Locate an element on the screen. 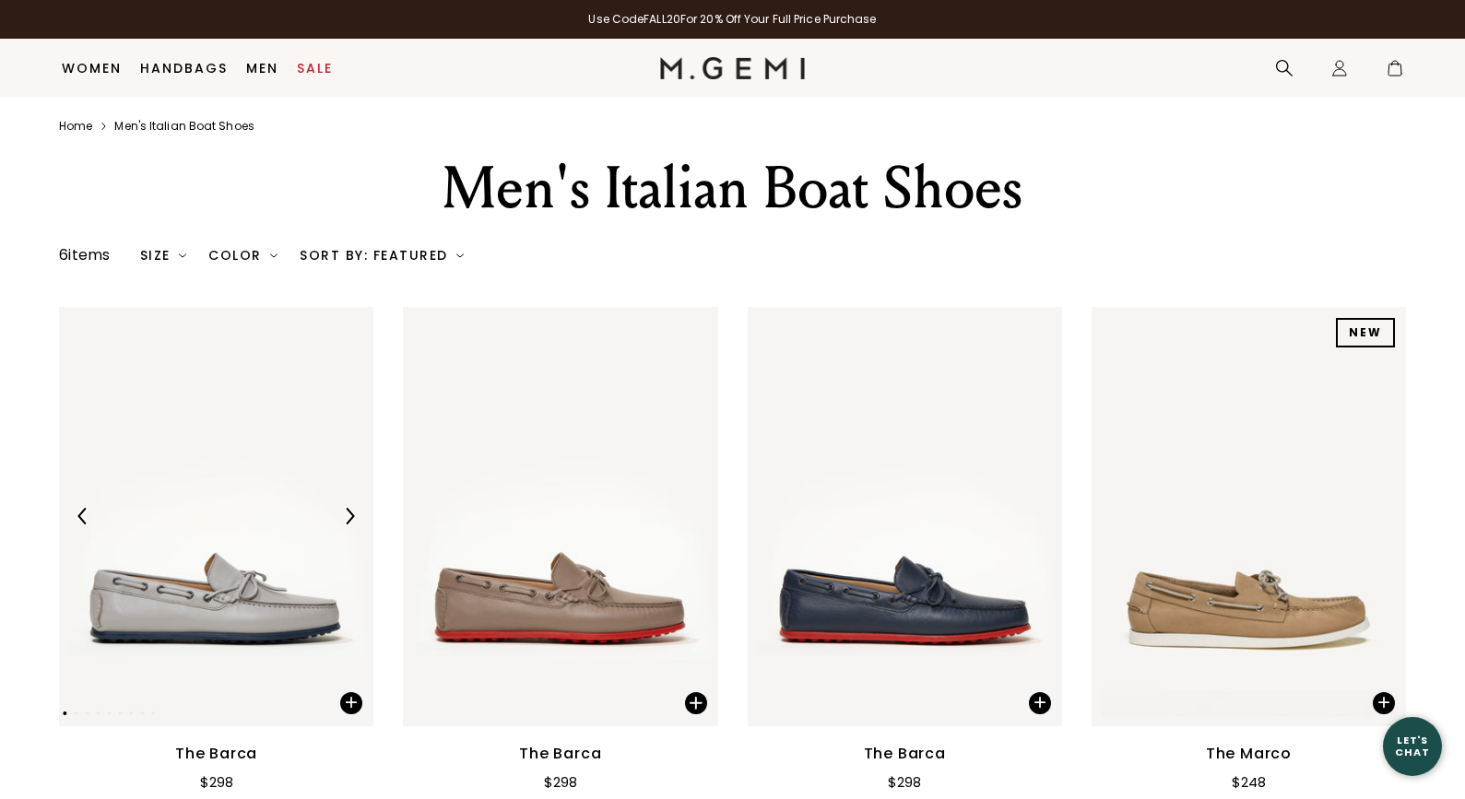 This screenshot has width=1465, height=799. div: $248 is located at coordinates (1248, 782).